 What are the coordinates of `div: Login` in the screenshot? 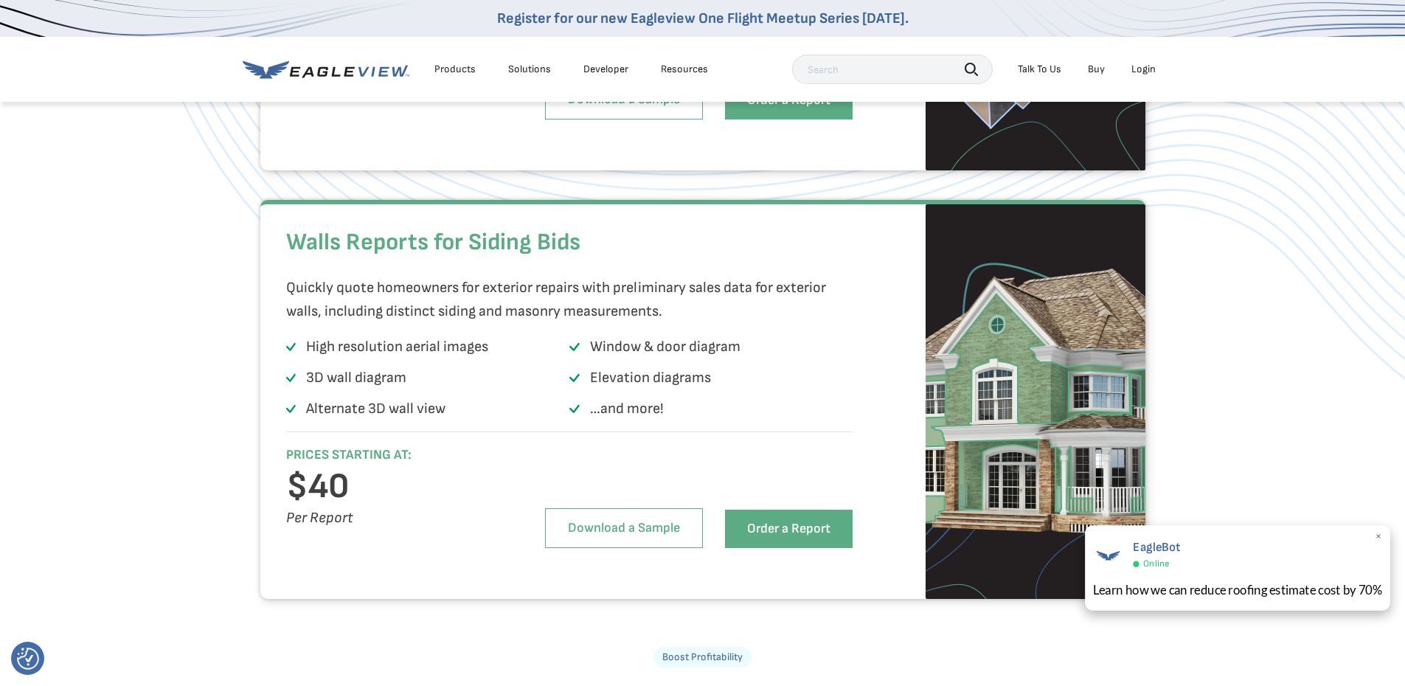 It's located at (1143, 69).